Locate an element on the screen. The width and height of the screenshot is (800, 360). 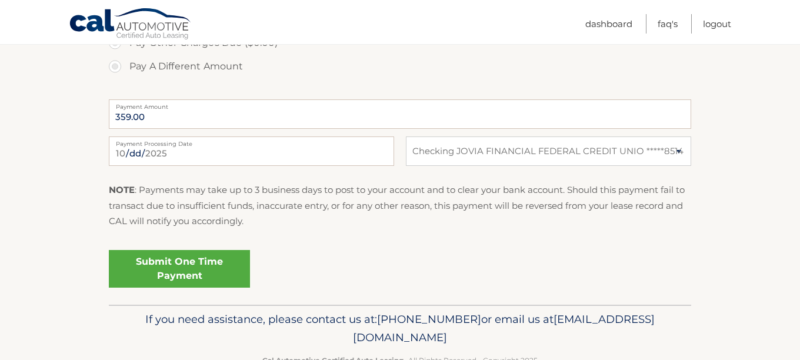
a: Dashboard is located at coordinates (608, 24).